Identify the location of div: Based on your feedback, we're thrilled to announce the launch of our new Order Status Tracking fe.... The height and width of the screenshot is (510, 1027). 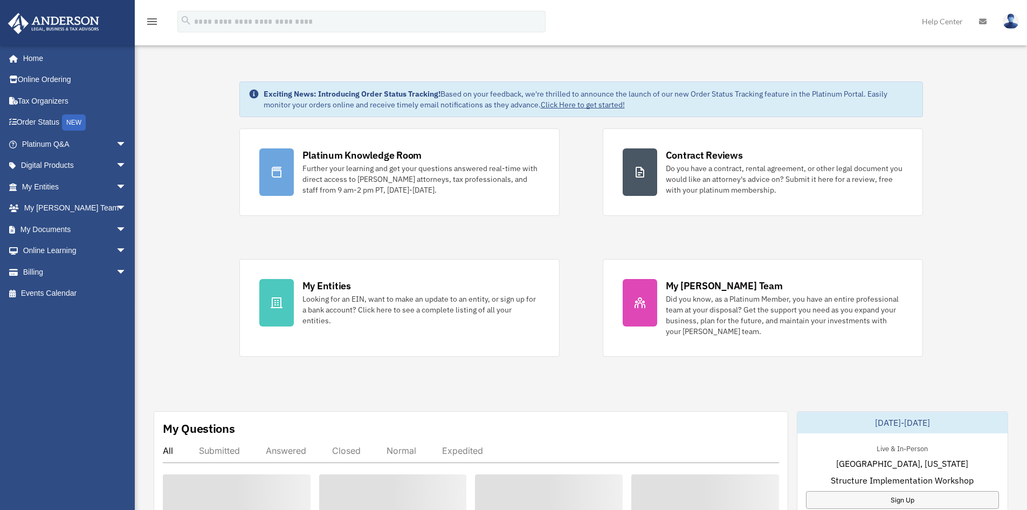
(589, 99).